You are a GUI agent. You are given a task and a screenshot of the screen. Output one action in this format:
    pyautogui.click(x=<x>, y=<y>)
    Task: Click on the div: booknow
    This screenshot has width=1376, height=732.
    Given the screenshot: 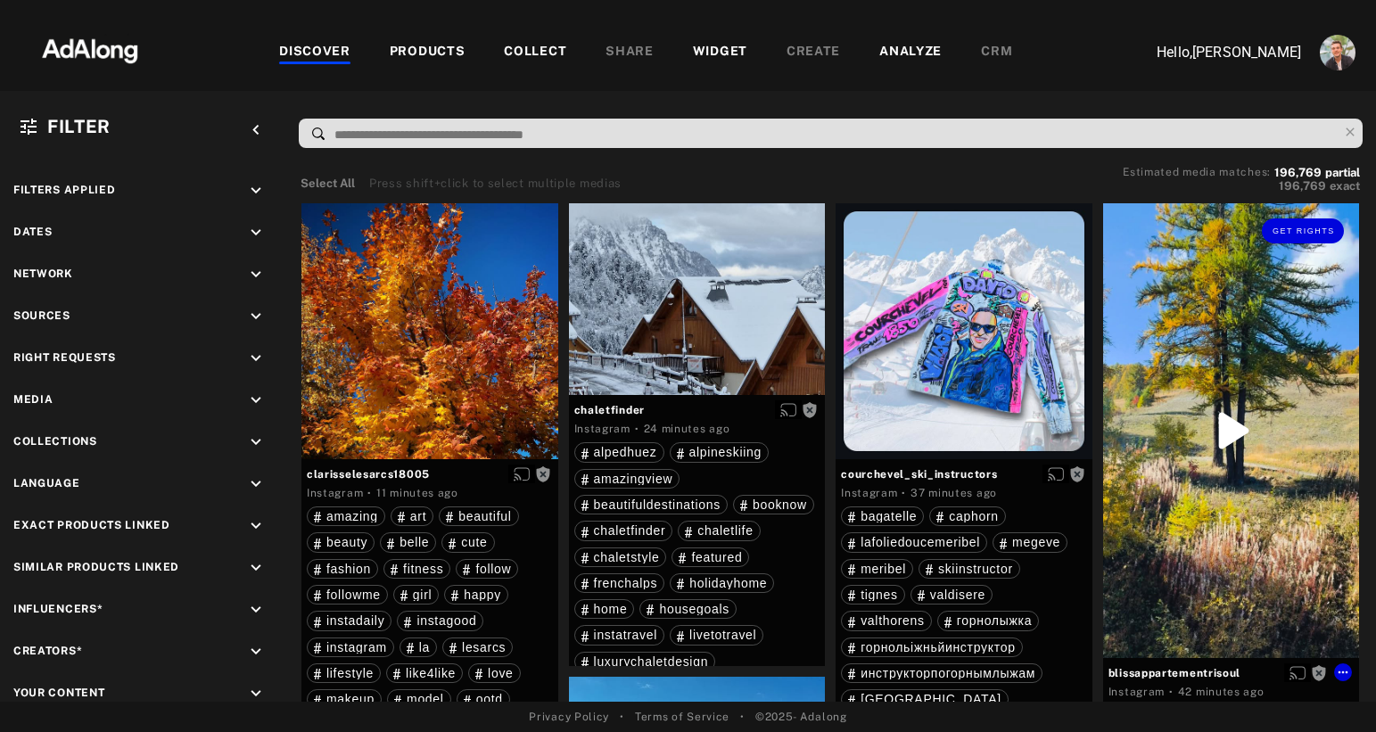 What is the action you would take?
    pyautogui.click(x=773, y=505)
    